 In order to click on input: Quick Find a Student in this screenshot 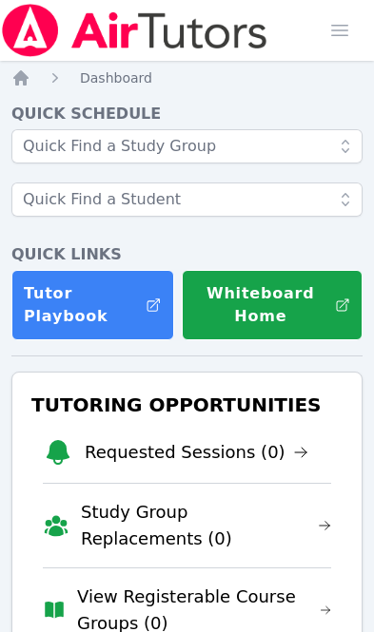, I will do `click(186, 200)`.